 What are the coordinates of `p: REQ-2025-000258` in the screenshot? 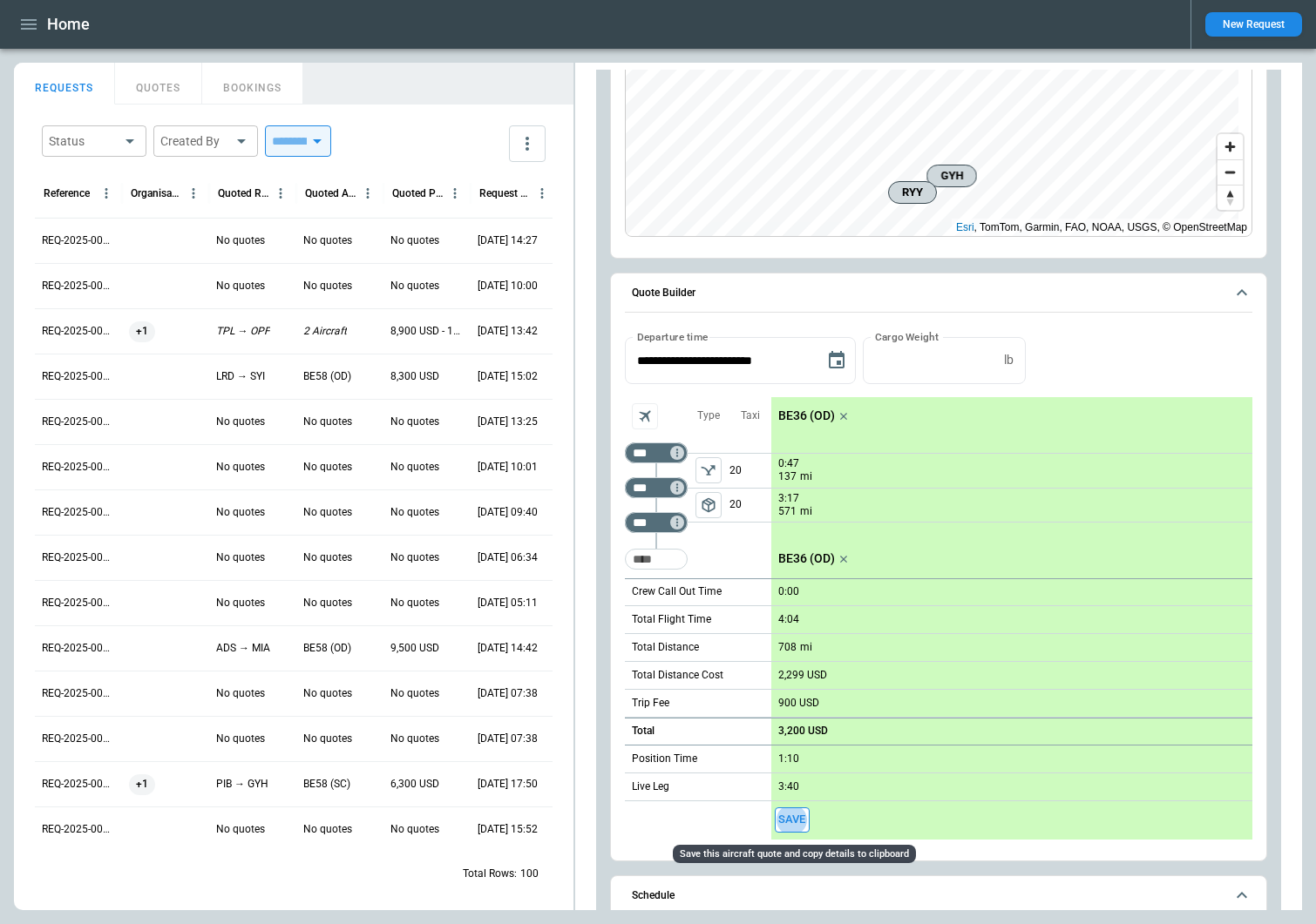 It's located at (78, 784).